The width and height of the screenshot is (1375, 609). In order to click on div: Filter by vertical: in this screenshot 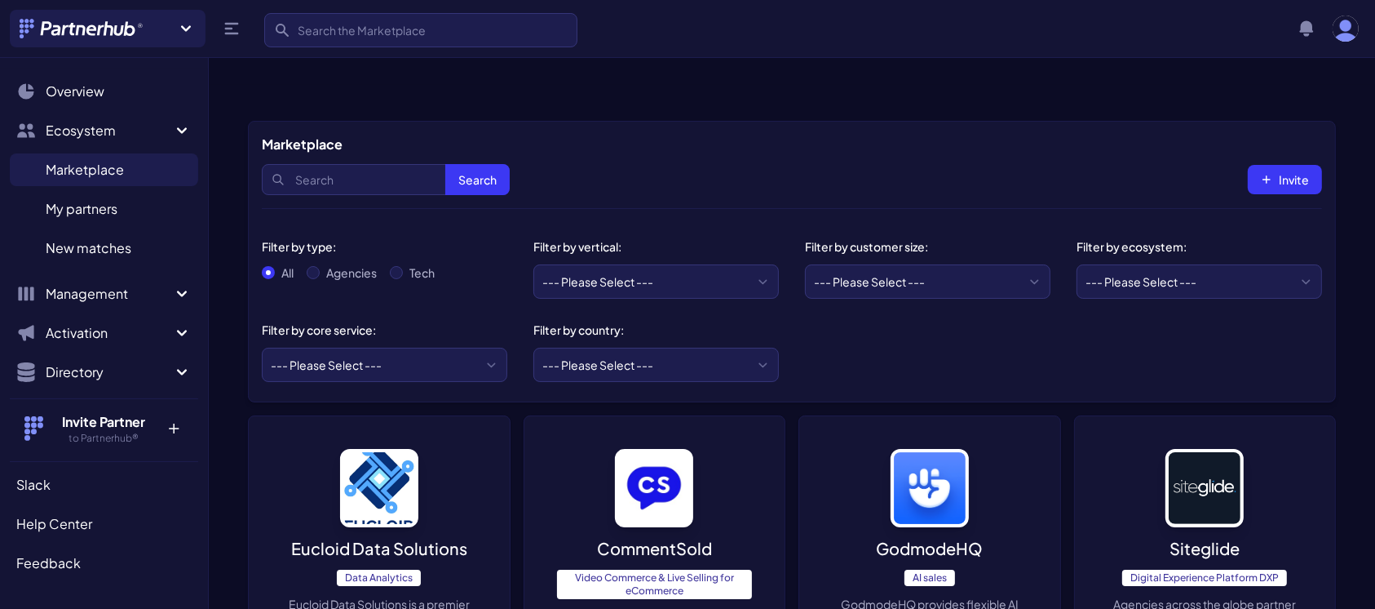, I will do `click(649, 246)`.